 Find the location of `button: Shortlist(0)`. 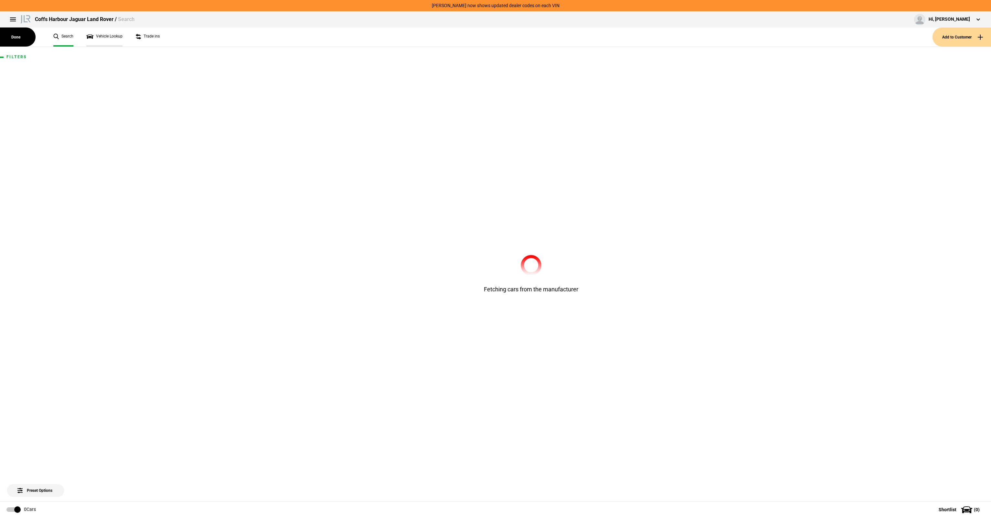

button: Shortlist(0) is located at coordinates (960, 510).